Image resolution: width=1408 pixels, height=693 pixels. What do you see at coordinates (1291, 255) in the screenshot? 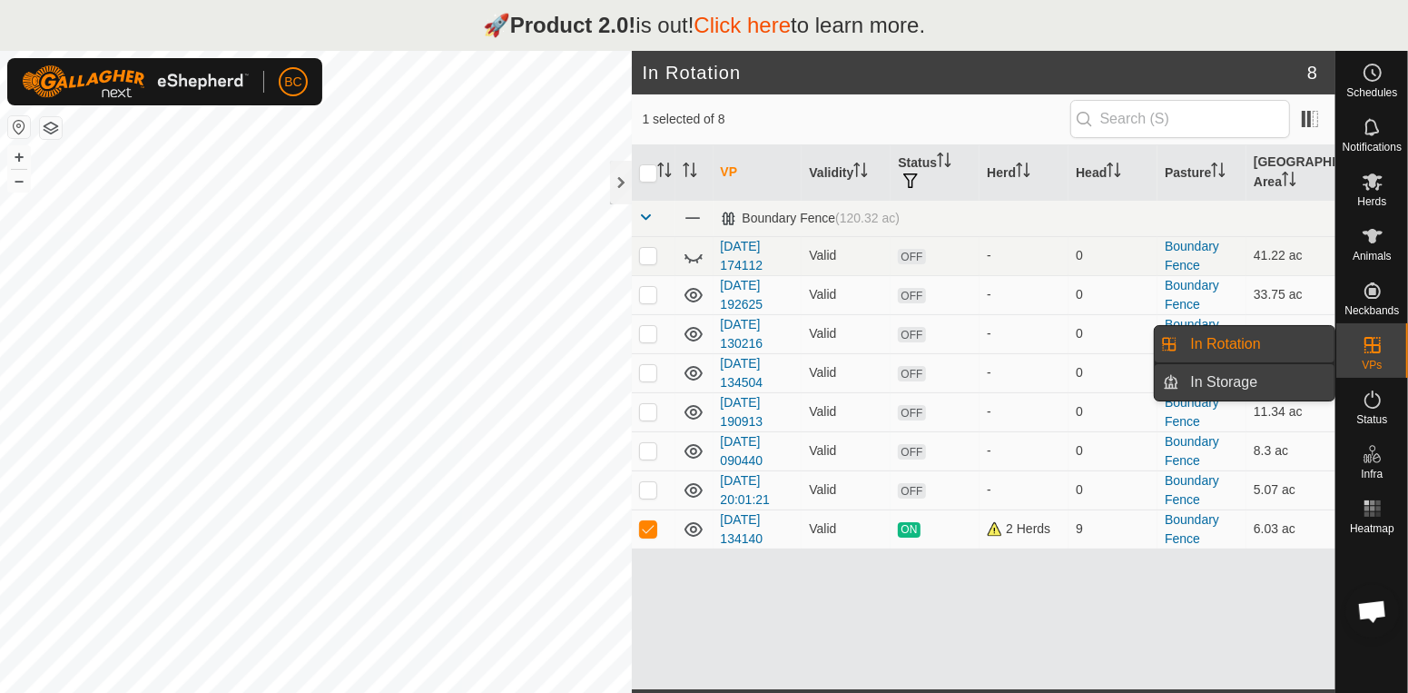
I see `td: 41.22 ac` at bounding box center [1291, 255].